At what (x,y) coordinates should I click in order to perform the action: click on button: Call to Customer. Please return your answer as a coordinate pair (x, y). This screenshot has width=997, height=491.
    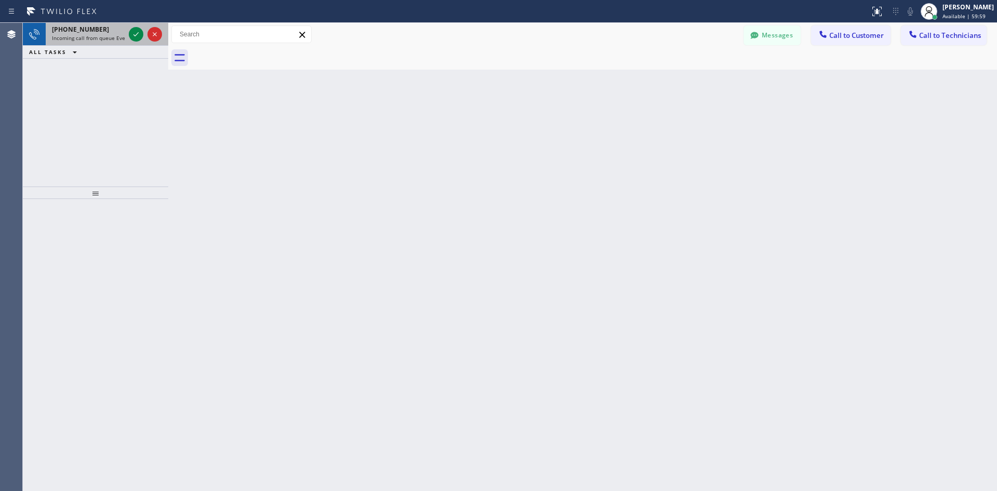
    Looking at the image, I should click on (851, 35).